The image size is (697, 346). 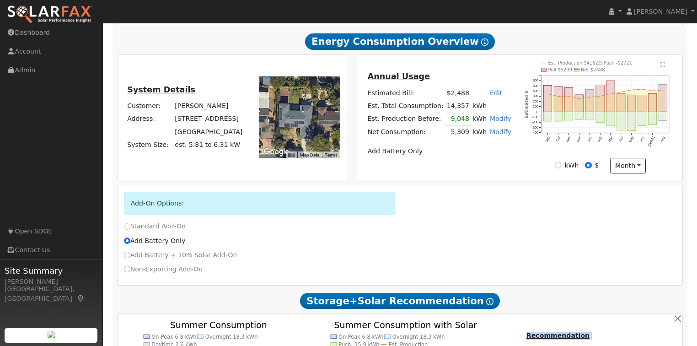 I want to click on img: Google, so click(x=276, y=152).